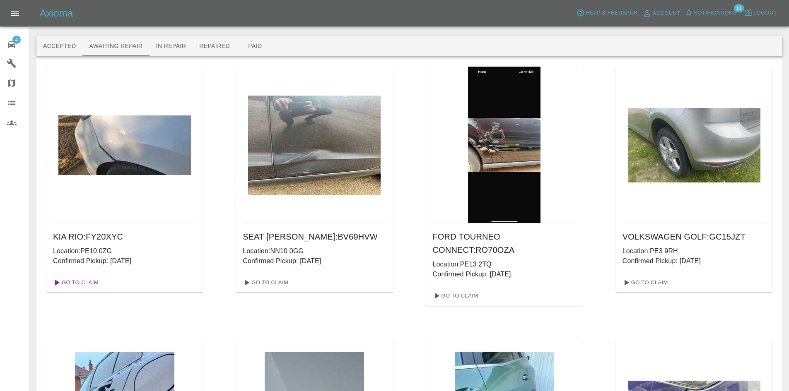 The width and height of the screenshot is (789, 391). Describe the element at coordinates (711, 13) in the screenshot. I see `button: Notifications` at that location.